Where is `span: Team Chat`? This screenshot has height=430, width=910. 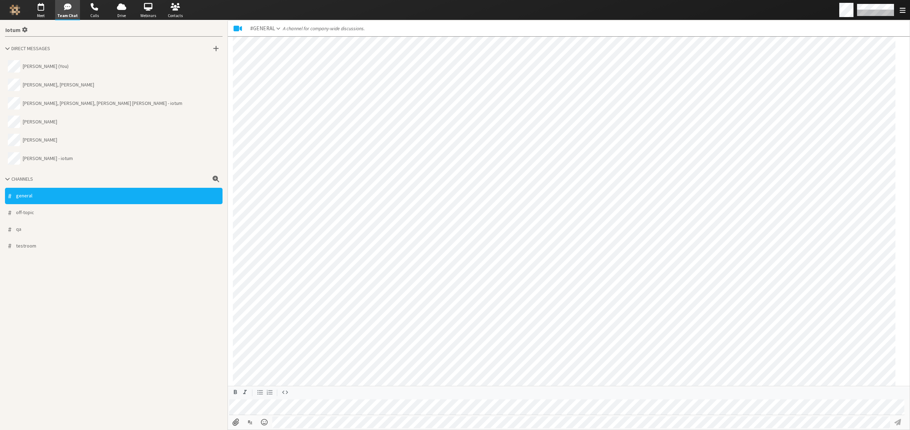
span: Team Chat is located at coordinates (68, 16).